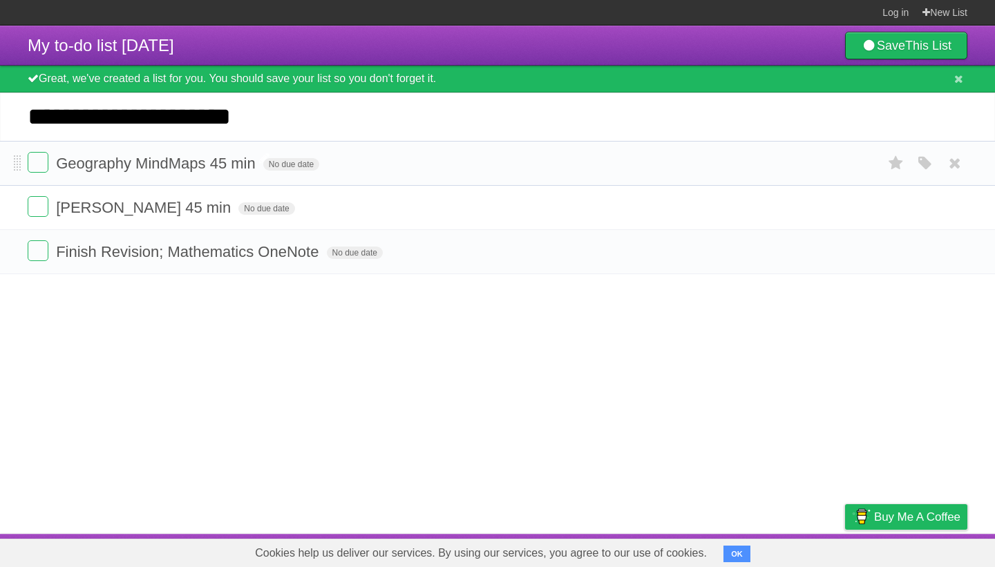 This screenshot has height=567, width=995. Describe the element at coordinates (906, 517) in the screenshot. I see `a: Buy me a coffee` at that location.